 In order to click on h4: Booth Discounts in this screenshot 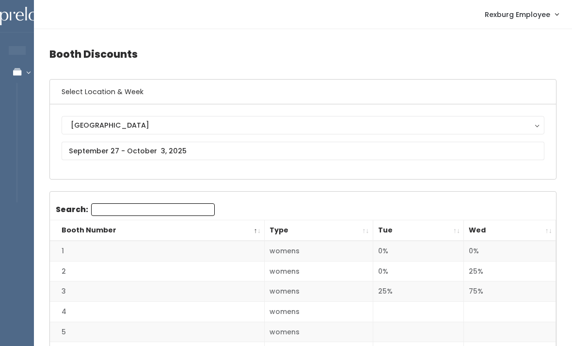, I will do `click(303, 54)`.